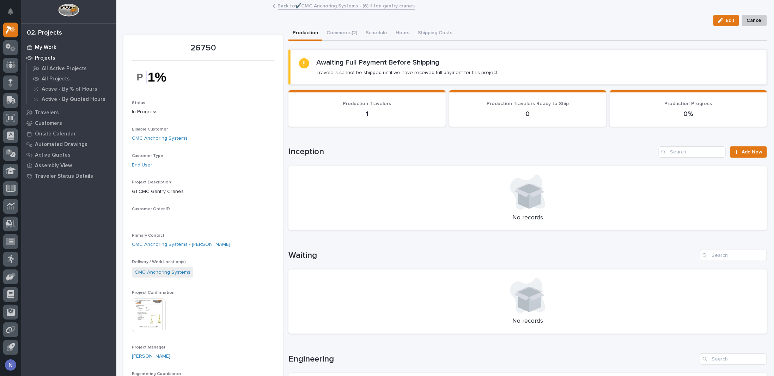  I want to click on span: Status, so click(139, 103).